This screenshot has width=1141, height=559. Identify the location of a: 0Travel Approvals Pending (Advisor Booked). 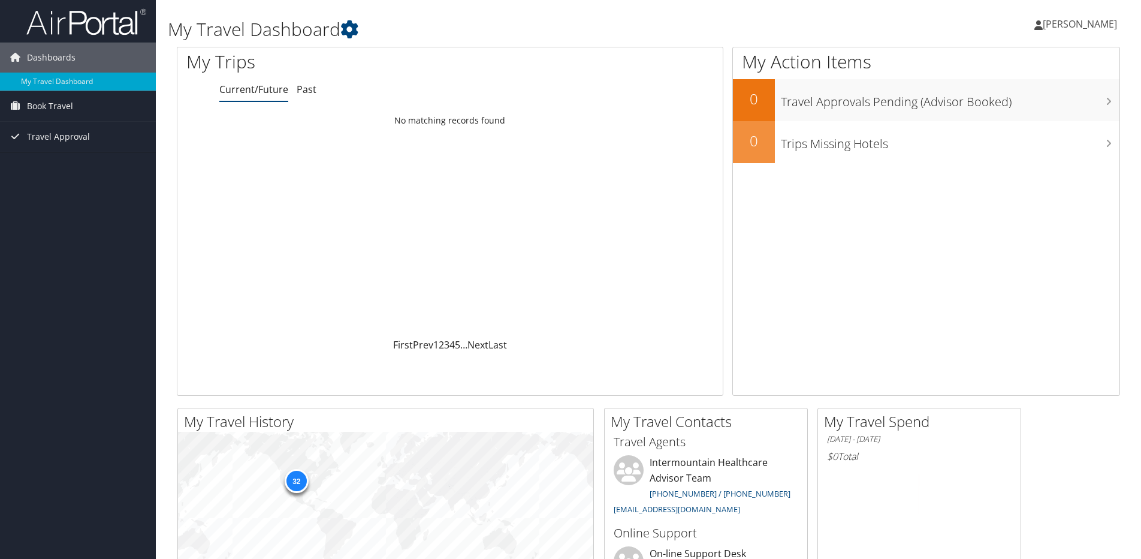
(926, 100).